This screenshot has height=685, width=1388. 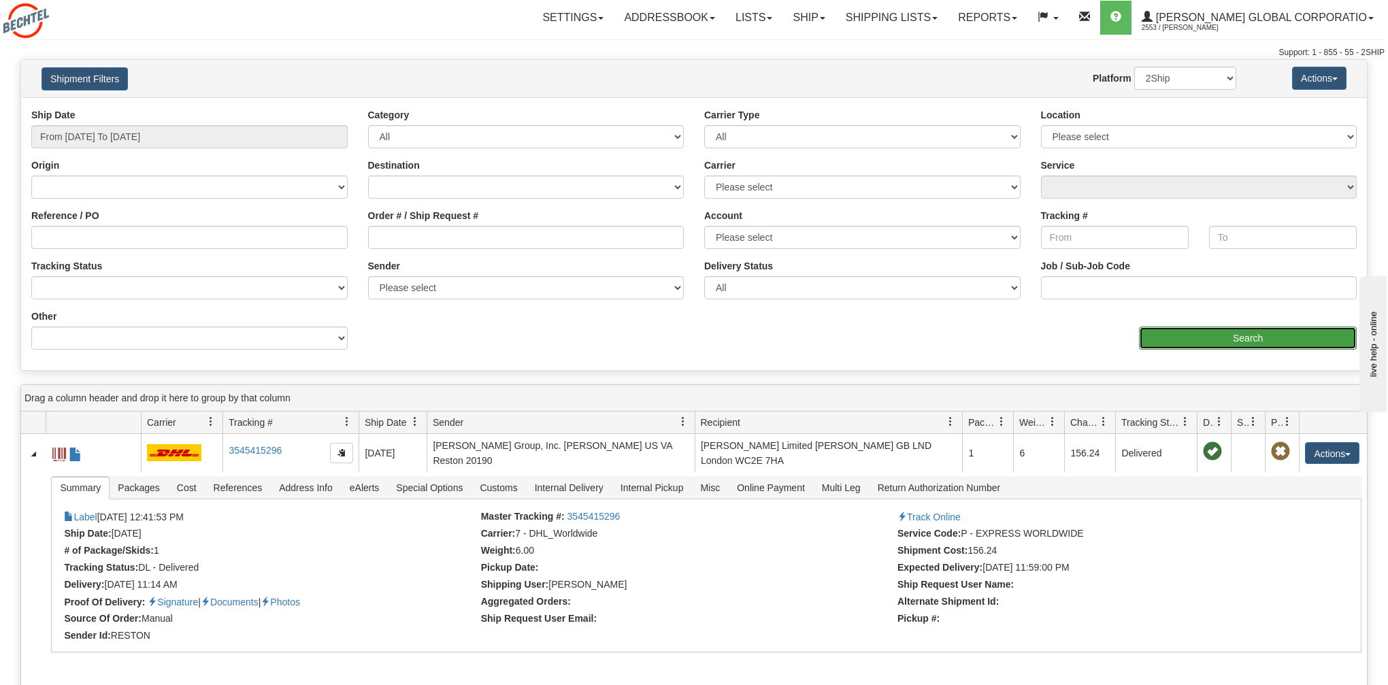 I want to click on a: Carrier filter column settings, so click(x=211, y=422).